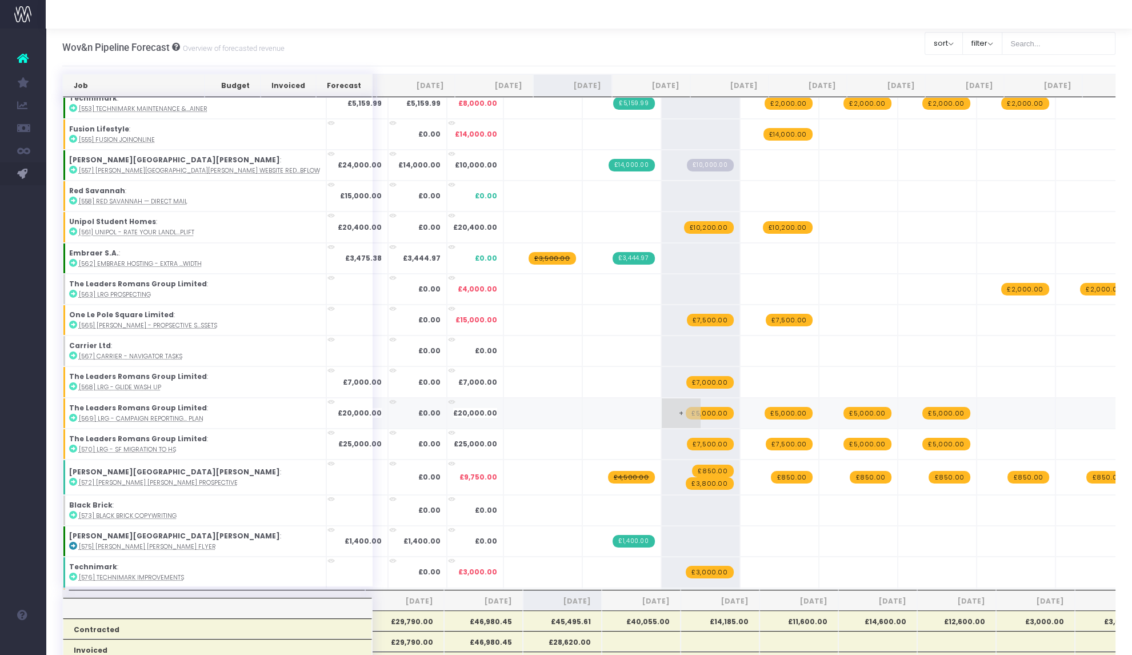  I want to click on span: £9,750.00, so click(478, 477).